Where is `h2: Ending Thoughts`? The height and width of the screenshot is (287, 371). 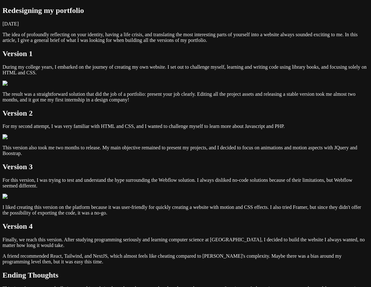 h2: Ending Thoughts is located at coordinates (185, 275).